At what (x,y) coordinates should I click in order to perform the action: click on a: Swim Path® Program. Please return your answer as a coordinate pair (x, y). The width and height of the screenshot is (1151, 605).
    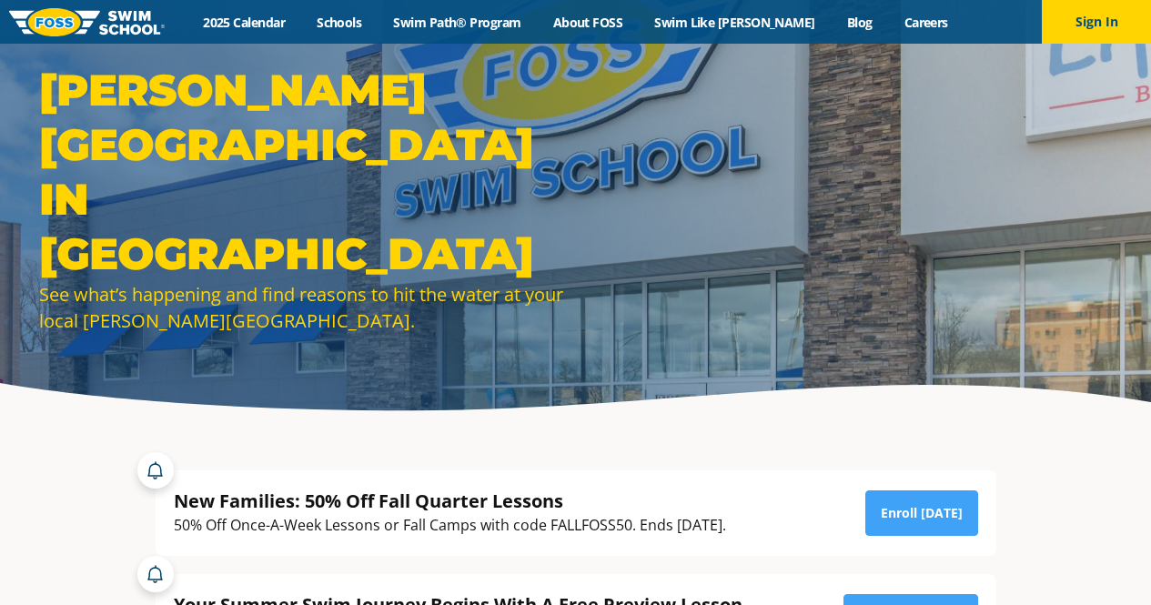
    Looking at the image, I should click on (457, 22).